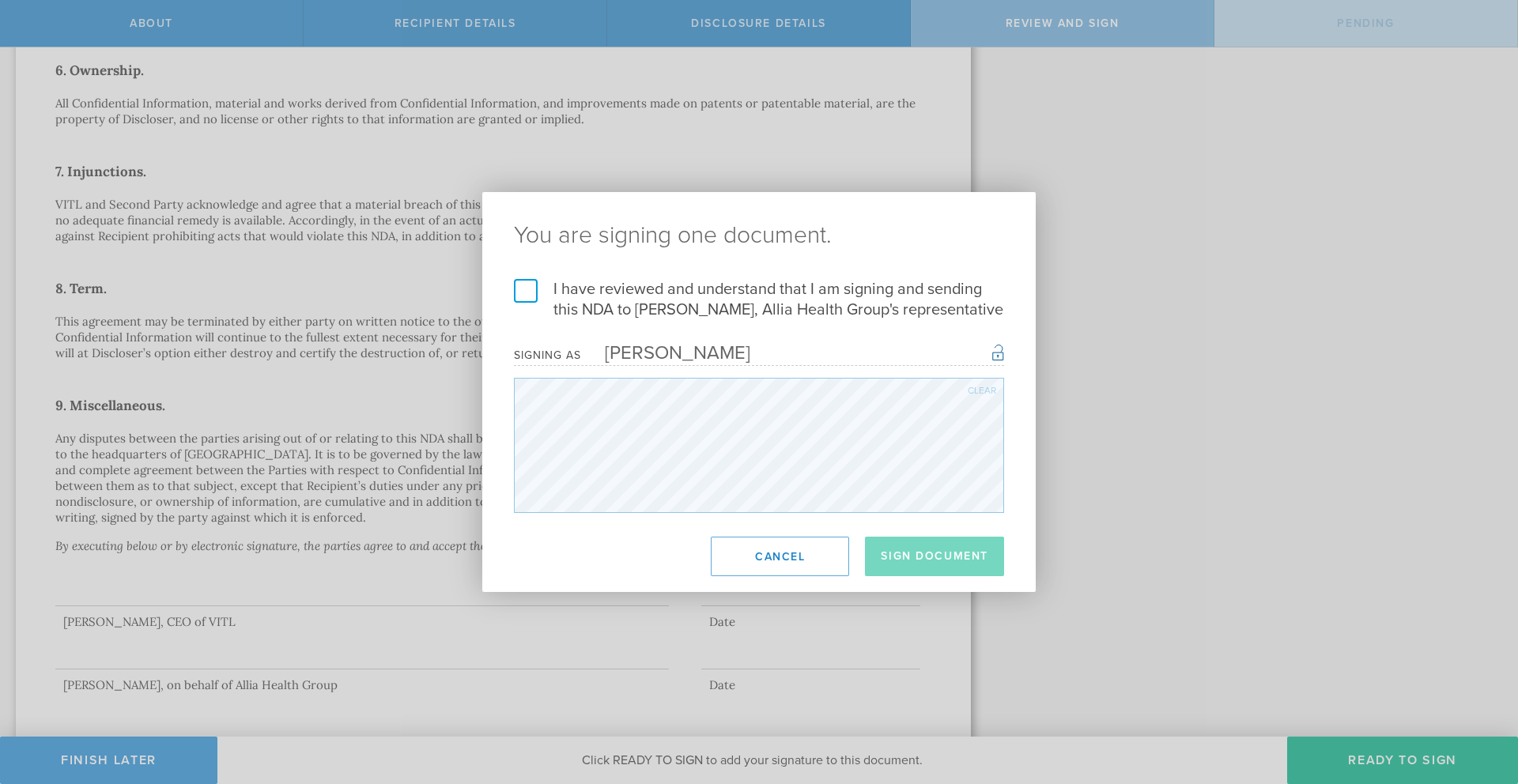  What do you see at coordinates (935, 557) in the screenshot?
I see `button: Sign Document` at bounding box center [935, 557].